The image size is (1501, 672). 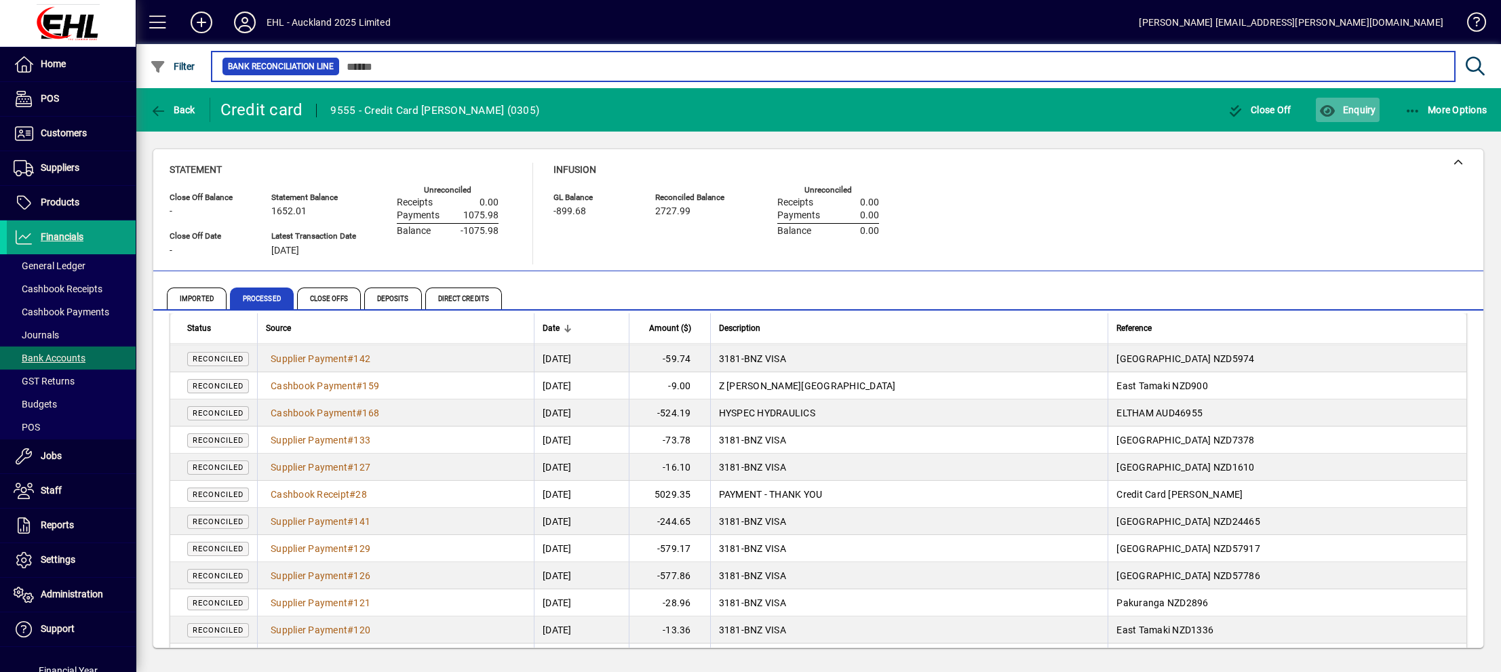 I want to click on a: Cashbook Receipt#28, so click(x=319, y=495).